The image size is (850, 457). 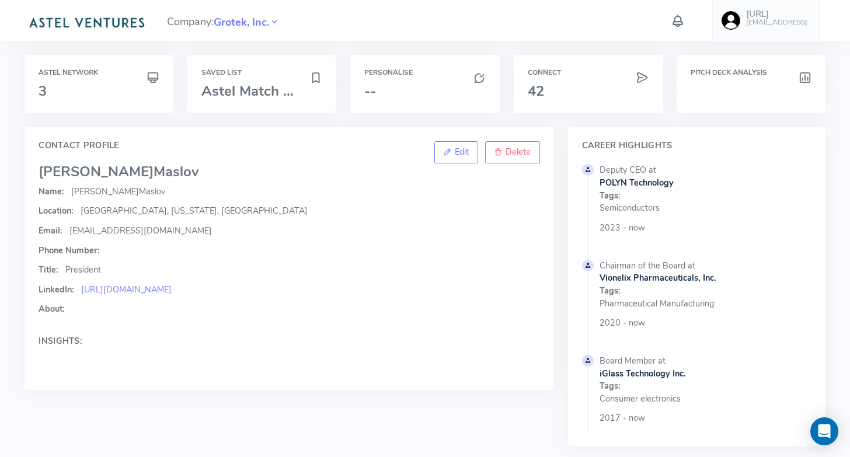 What do you see at coordinates (50, 231) in the screenshot?
I see `span: Email:` at bounding box center [50, 231].